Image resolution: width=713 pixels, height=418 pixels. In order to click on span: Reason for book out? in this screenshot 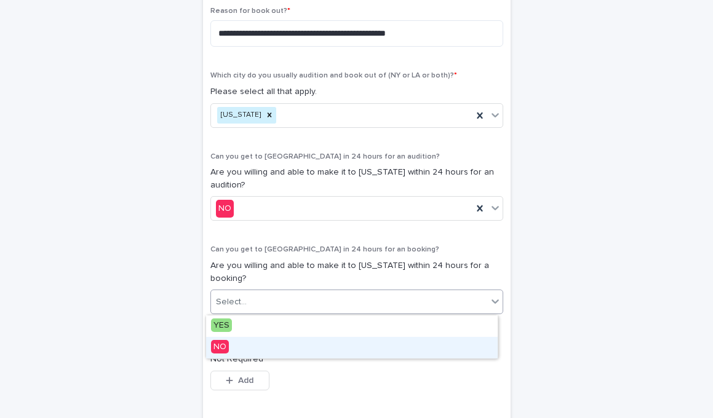, I will do `click(250, 11)`.